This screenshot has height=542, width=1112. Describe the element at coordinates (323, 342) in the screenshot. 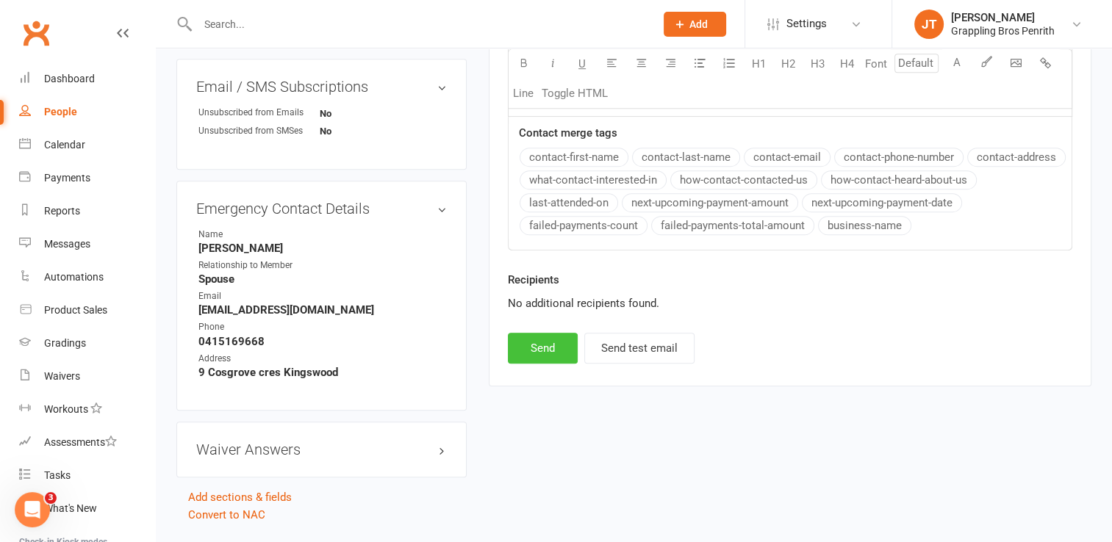

I see `strong: 0415169668` at that location.